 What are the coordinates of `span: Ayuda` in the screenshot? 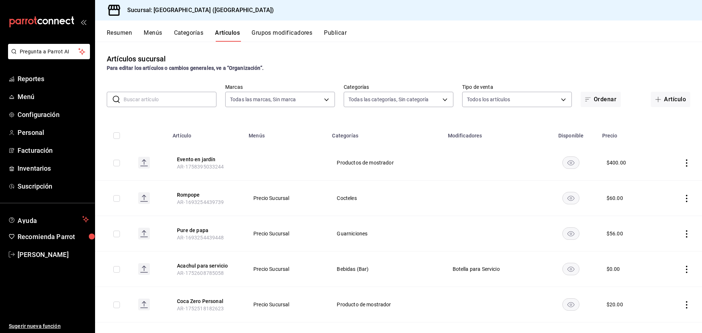 It's located at (48, 219).